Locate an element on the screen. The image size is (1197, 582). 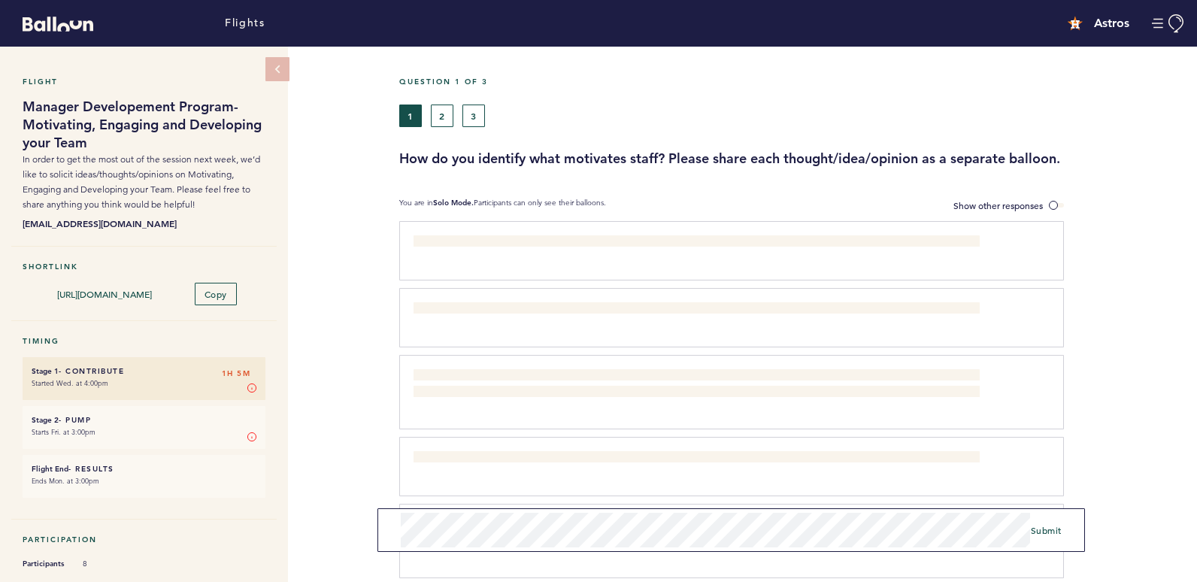
h1: Manager Developement Program-Motivating, Engaging and Developing your Team is located at coordinates (144, 125).